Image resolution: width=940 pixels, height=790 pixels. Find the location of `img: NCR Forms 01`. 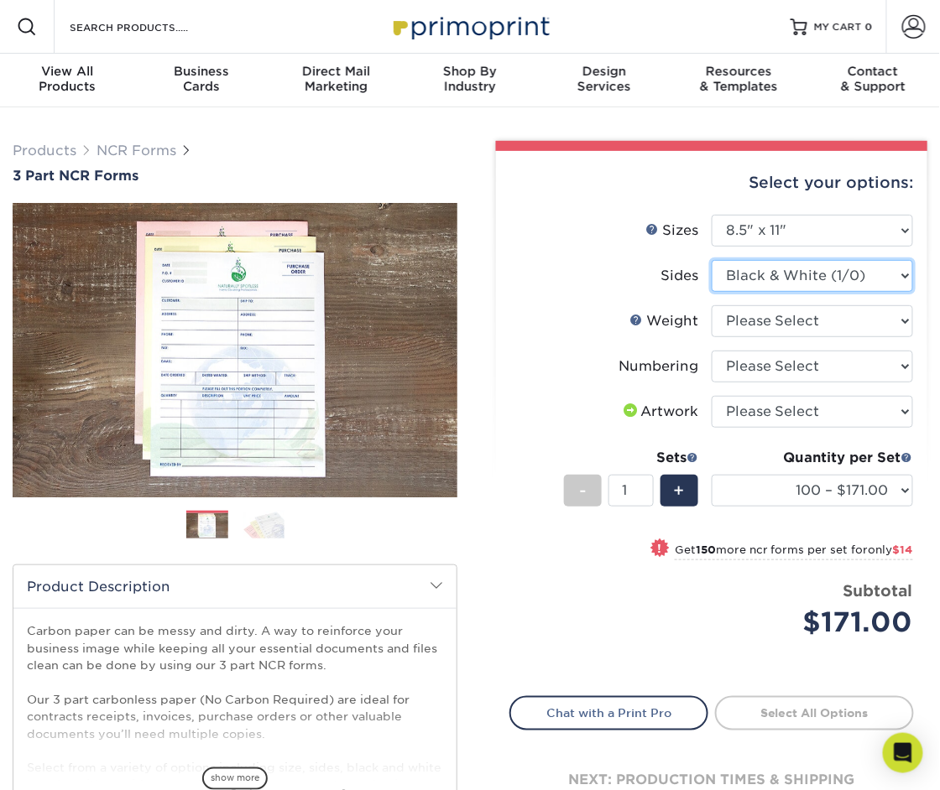

img: NCR Forms 01 is located at coordinates (207, 526).